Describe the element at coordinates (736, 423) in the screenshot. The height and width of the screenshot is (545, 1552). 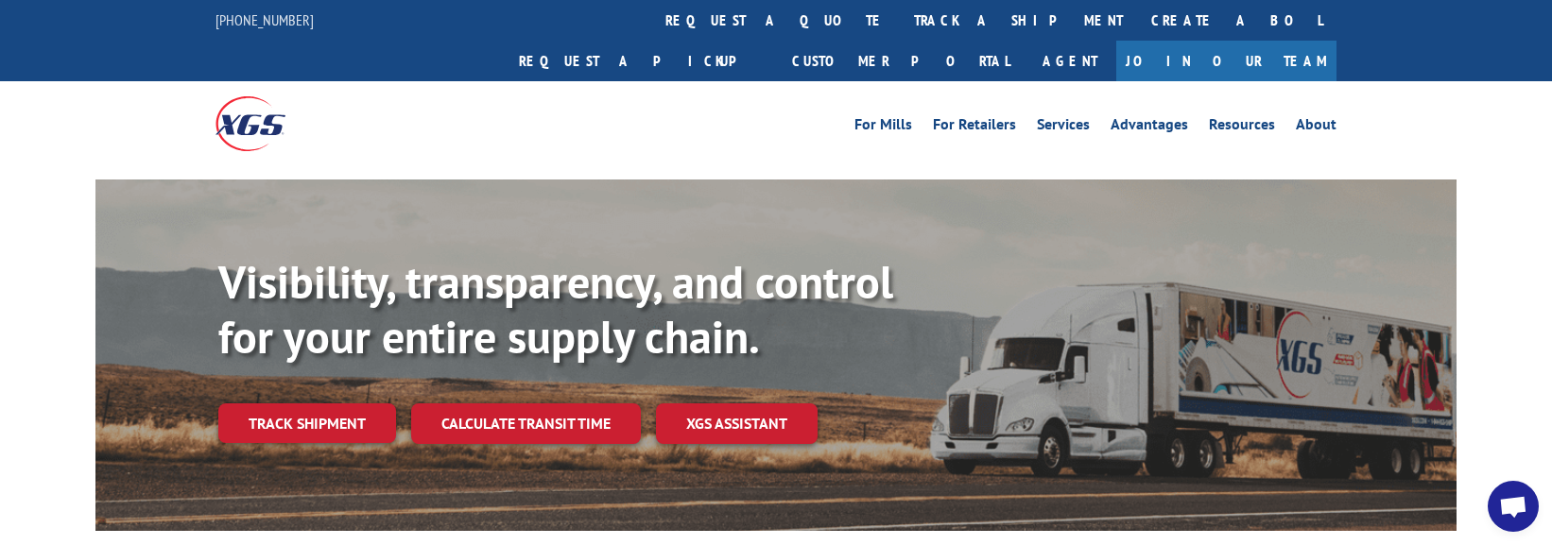
I see `a: XGS ASSISTANT` at that location.